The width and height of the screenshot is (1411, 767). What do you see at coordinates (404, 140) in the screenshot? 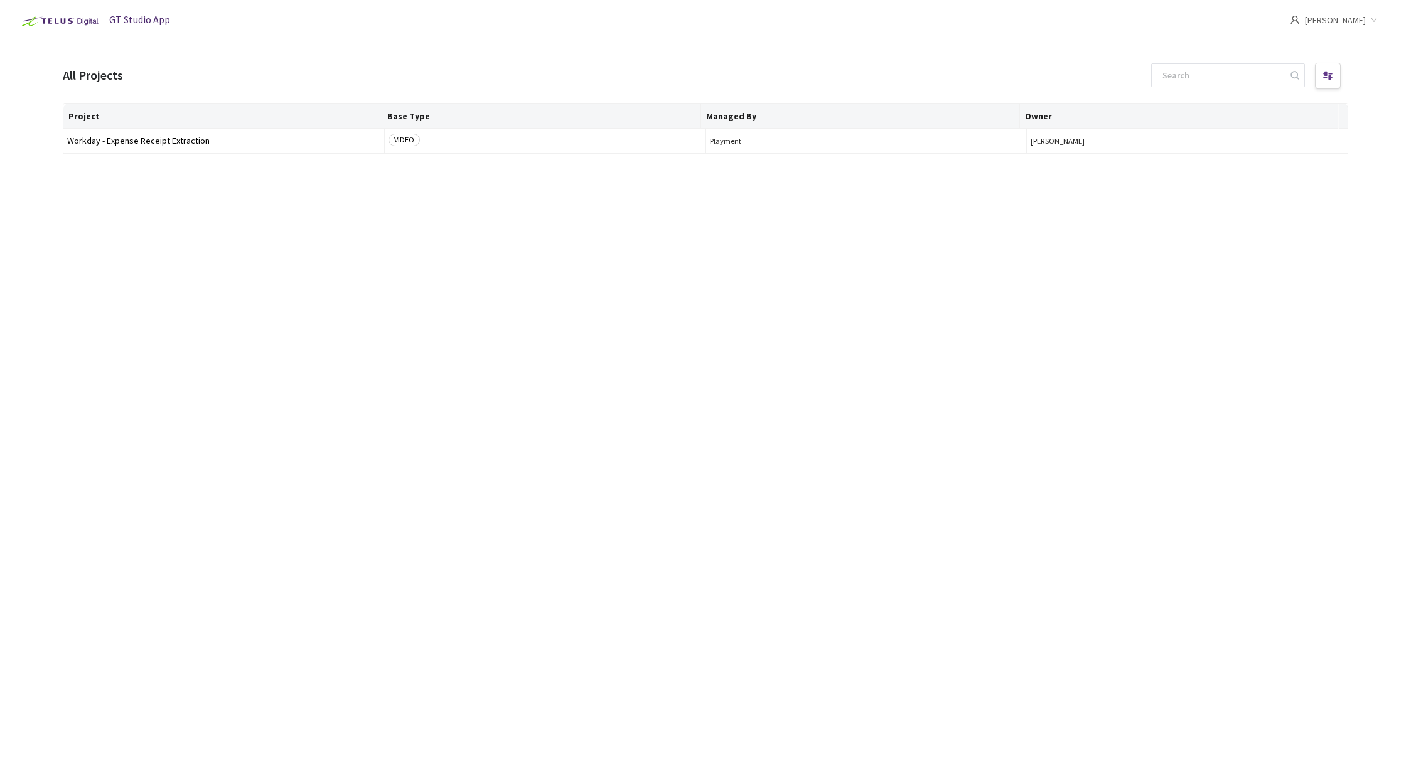
I see `span: VIDEO` at bounding box center [404, 140].